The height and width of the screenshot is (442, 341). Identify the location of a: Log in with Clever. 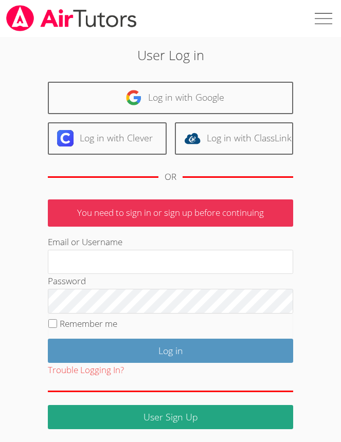
(107, 138).